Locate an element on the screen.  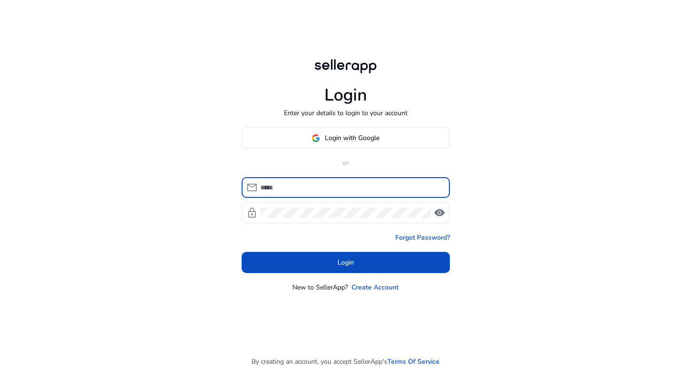
span: Login is located at coordinates (346, 262).